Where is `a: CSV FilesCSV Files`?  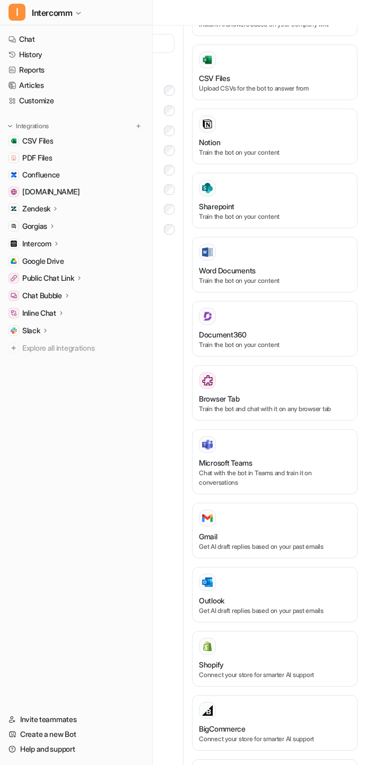
a: CSV FilesCSV Files is located at coordinates (76, 141).